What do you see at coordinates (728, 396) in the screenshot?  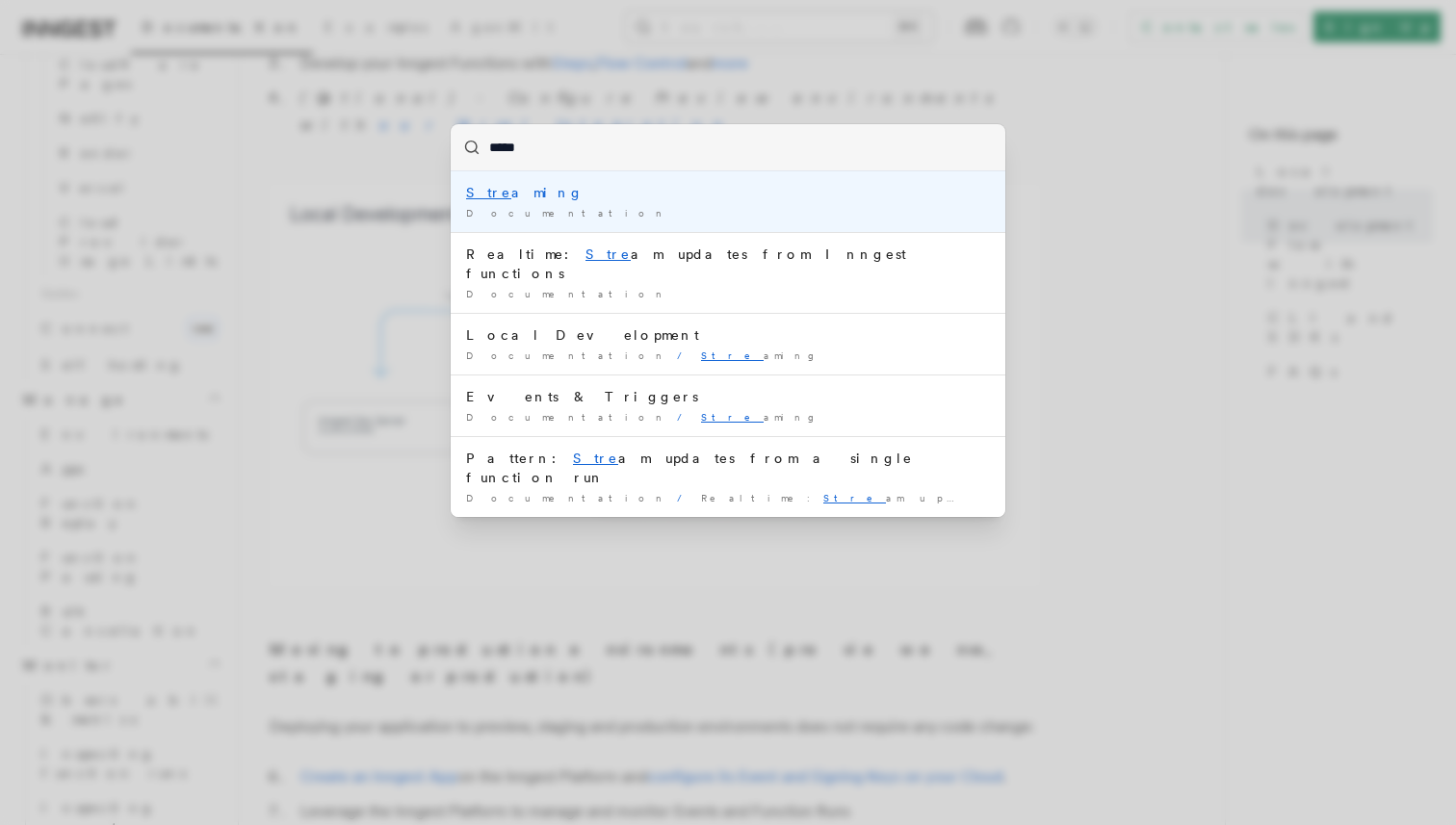 I see `div: Events & Triggers` at bounding box center [728, 396].